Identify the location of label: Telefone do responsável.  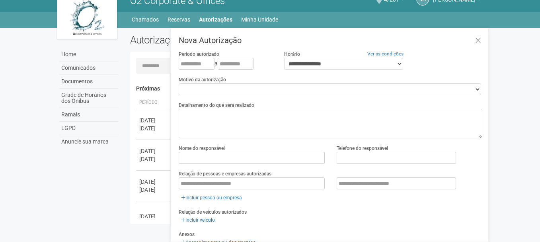
(362, 148).